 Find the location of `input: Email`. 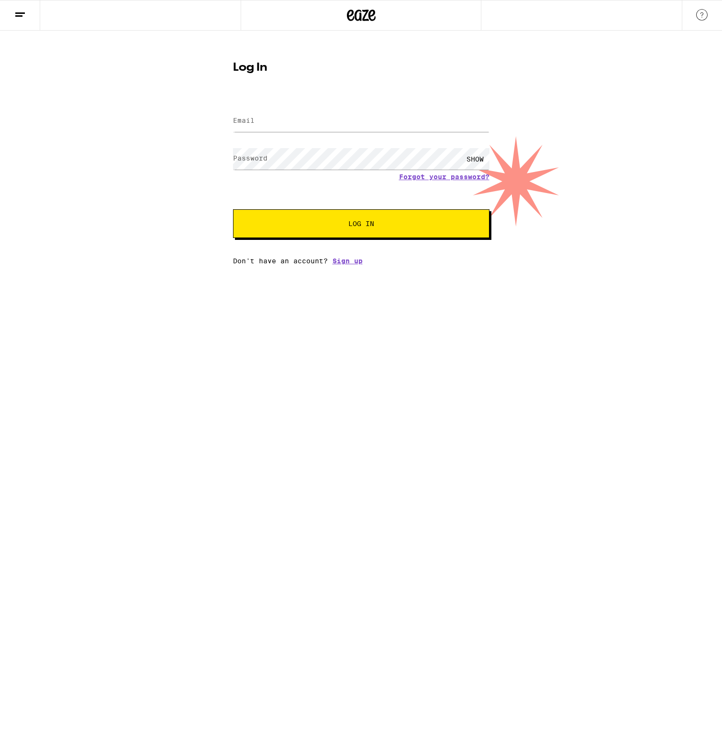

input: Email is located at coordinates (361, 121).